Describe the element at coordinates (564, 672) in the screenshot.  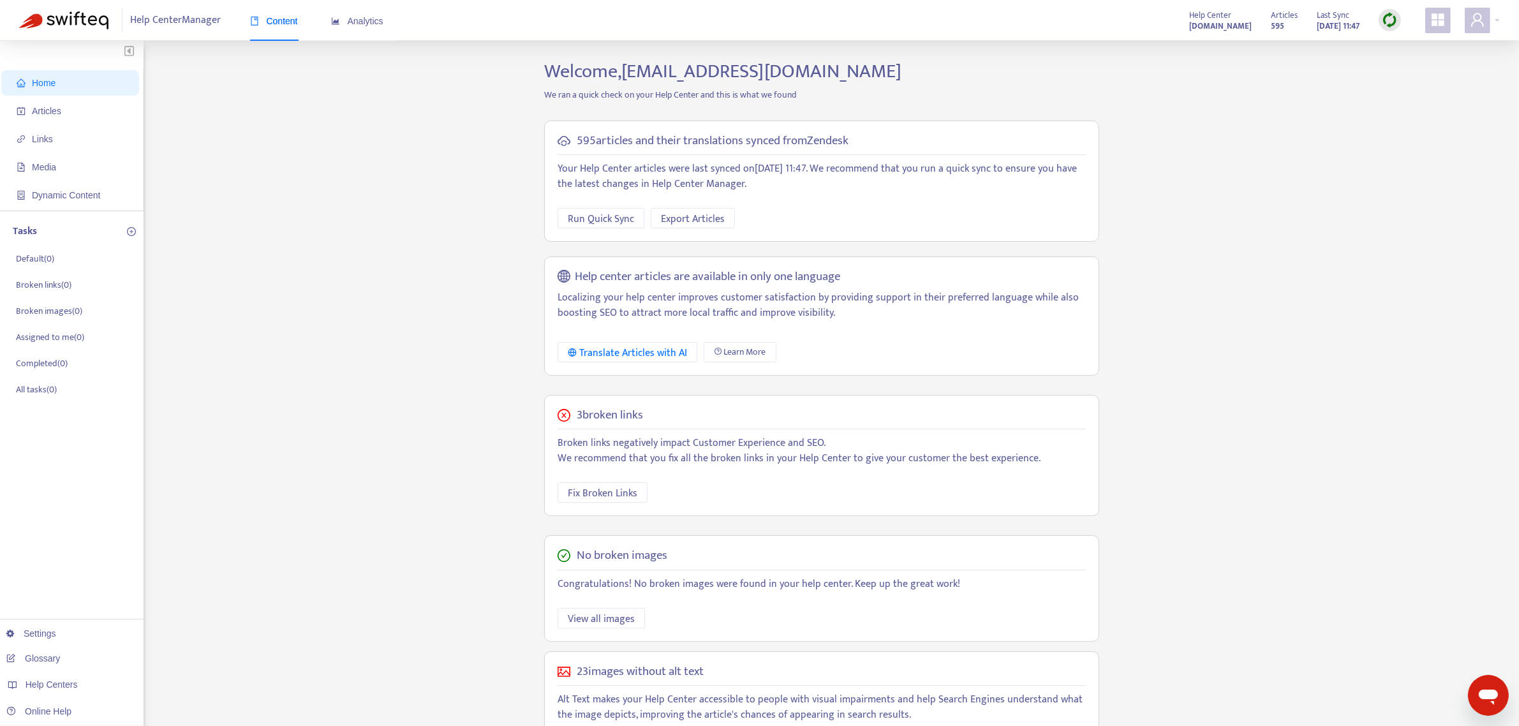
I see `span: picture` at that location.